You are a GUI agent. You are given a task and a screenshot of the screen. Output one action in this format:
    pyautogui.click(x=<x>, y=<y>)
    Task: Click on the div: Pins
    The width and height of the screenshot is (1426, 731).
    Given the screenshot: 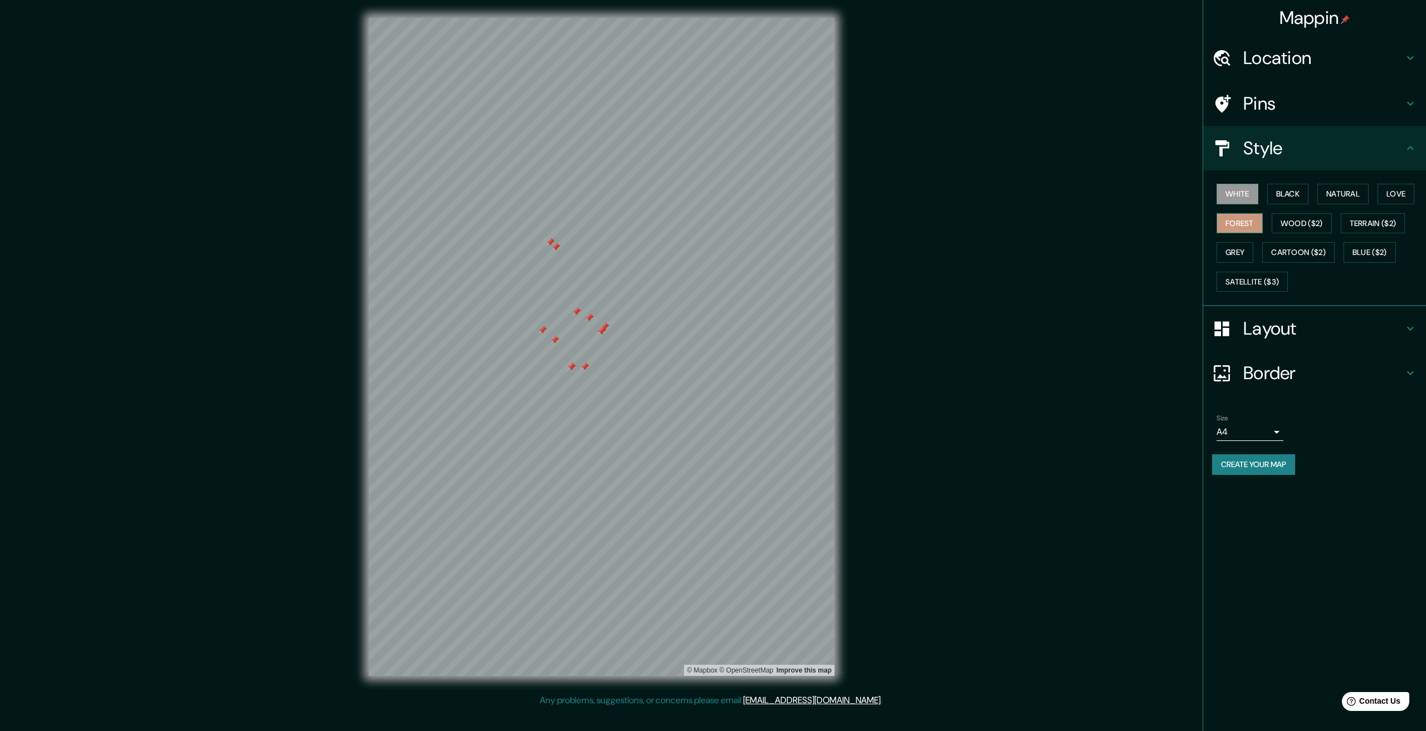 What is the action you would take?
    pyautogui.click(x=1315, y=104)
    